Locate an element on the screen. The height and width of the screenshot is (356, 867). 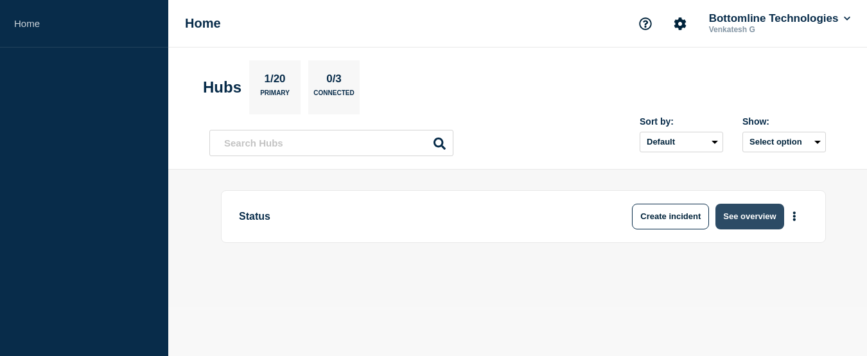
p: Connected is located at coordinates (333, 96).